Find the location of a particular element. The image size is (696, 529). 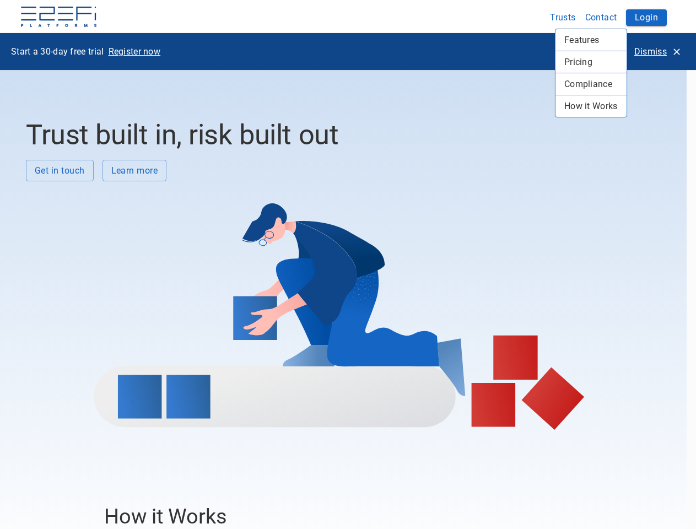

div: Pricing is located at coordinates (591, 62).